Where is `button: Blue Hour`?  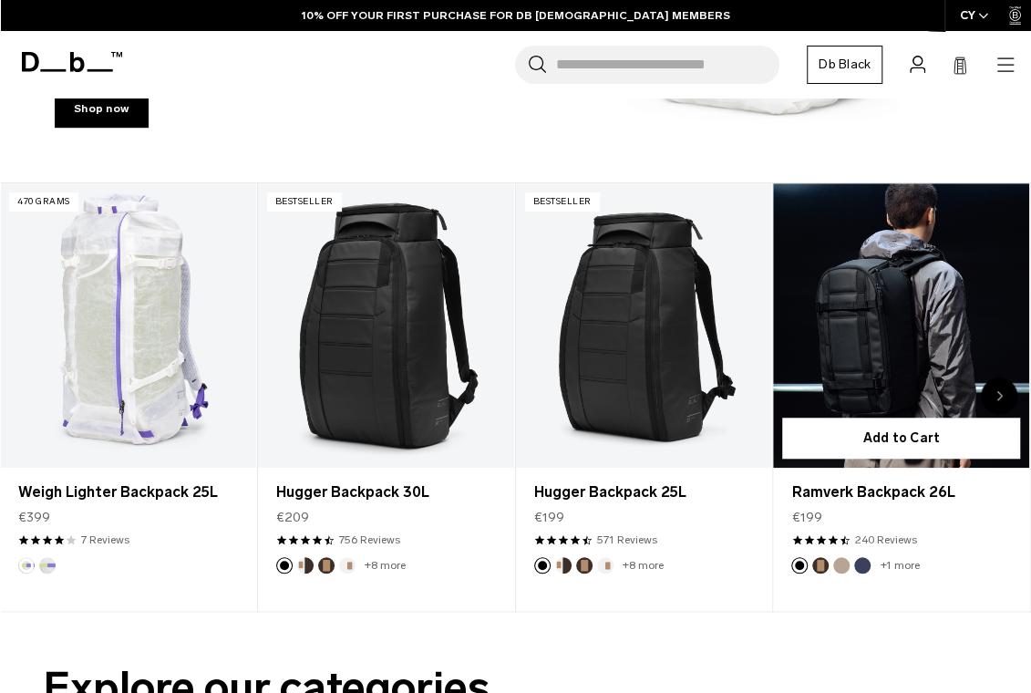
button: Blue Hour is located at coordinates (863, 565).